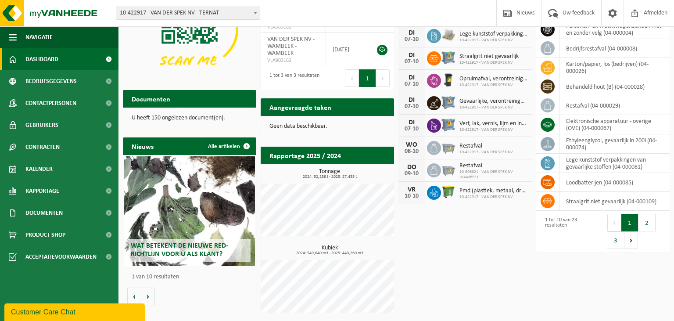  What do you see at coordinates (305, 155) in the screenshot?
I see `h2: Rapportage 2025 / 2024` at bounding box center [305, 155].